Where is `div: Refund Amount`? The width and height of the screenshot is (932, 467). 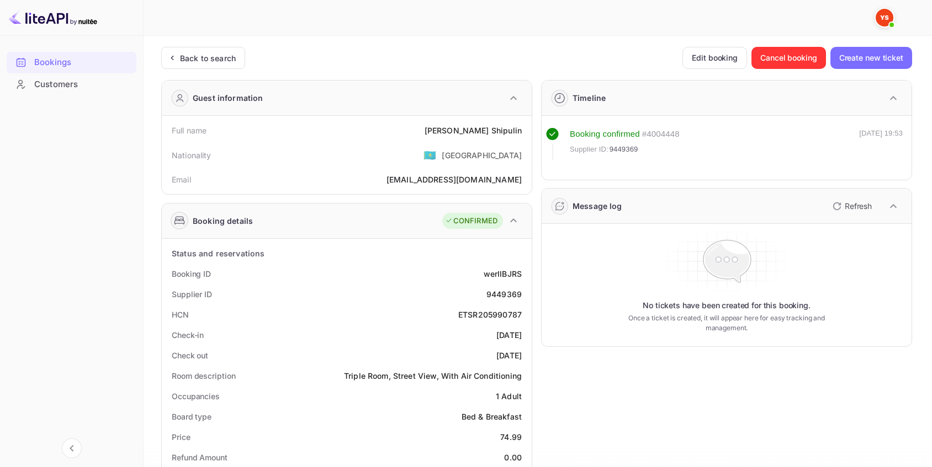 div: Refund Amount is located at coordinates (199, 458).